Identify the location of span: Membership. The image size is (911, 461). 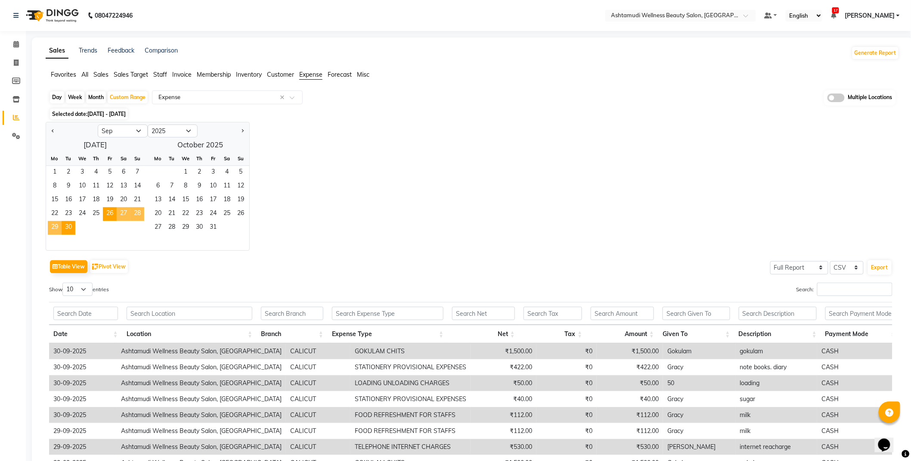
(214, 74).